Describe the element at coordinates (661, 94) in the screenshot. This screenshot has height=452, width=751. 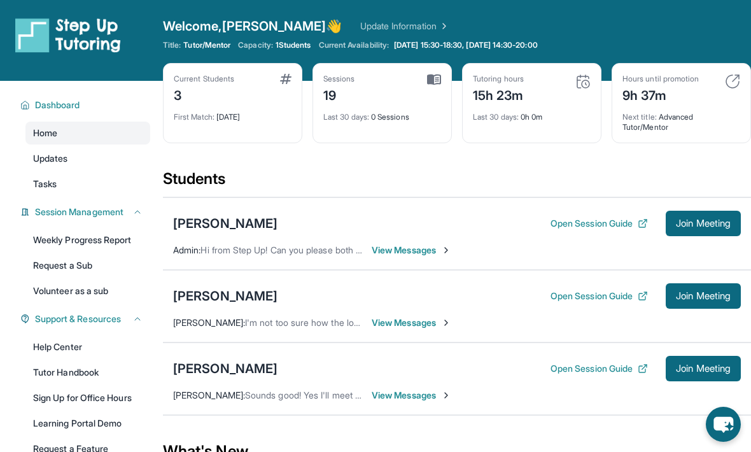
I see `div: 9h 37m` at that location.